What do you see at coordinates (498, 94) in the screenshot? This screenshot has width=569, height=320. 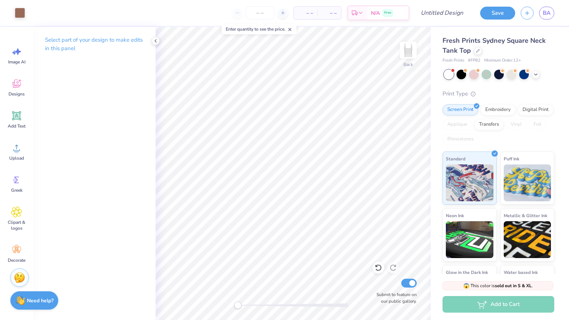 I see `div: Print Type` at bounding box center [498, 94].